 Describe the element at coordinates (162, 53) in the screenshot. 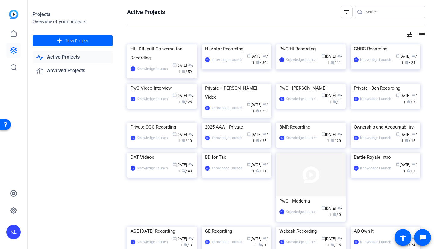

I see `div: HI - Difficult Conversation Recording` at that location.